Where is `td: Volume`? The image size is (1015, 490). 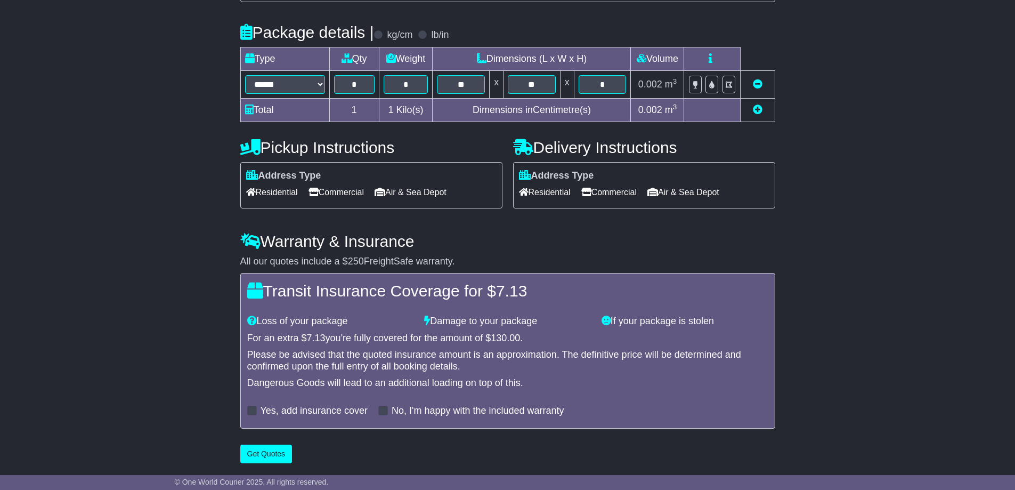
td: Volume is located at coordinates (657, 59).